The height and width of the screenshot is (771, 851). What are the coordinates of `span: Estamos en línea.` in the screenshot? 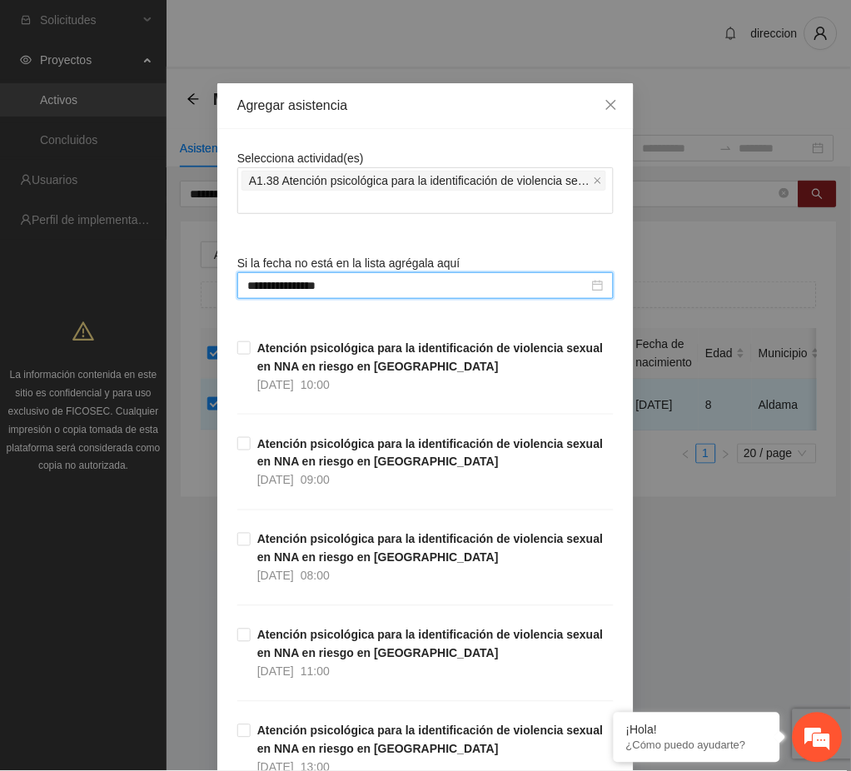 It's located at (163, 306).